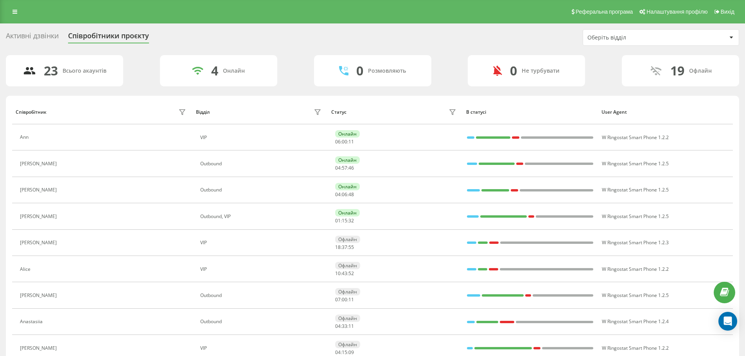  I want to click on span: Вихід, so click(727, 12).